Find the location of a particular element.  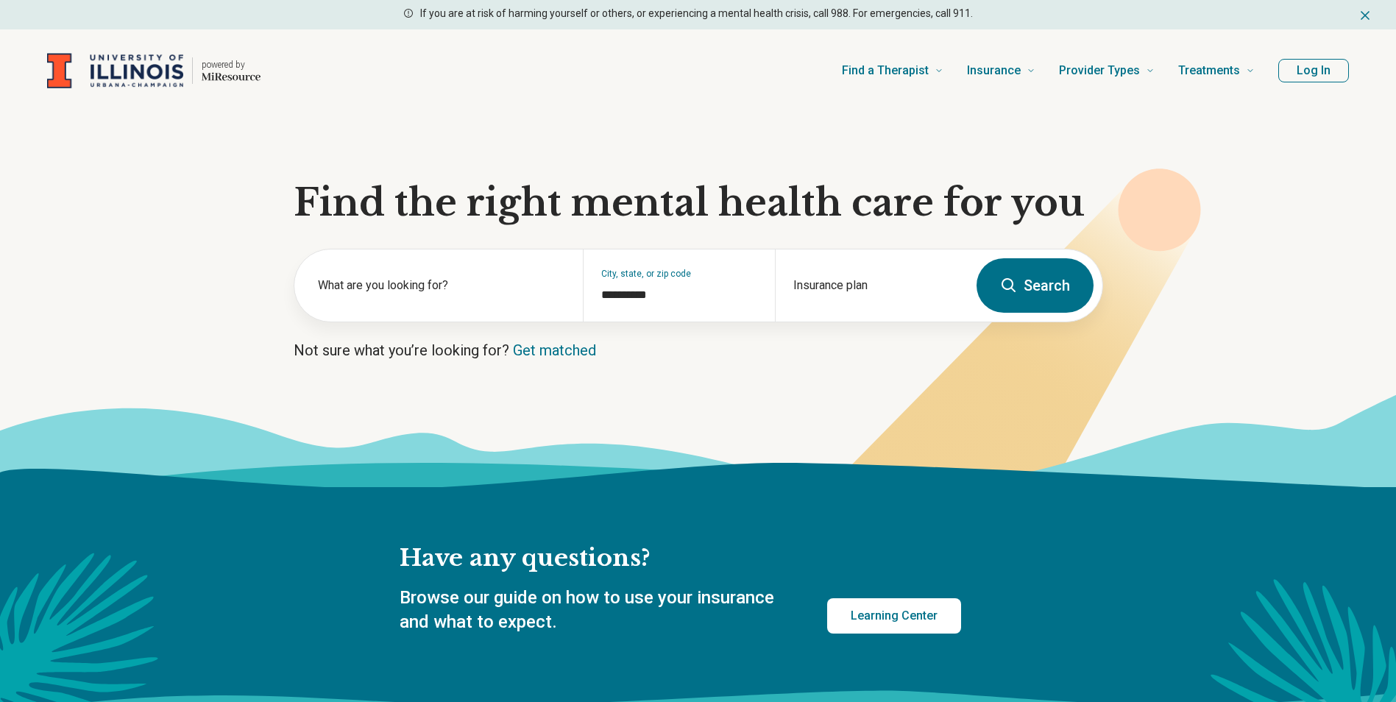

button: Search is located at coordinates (1034, 285).